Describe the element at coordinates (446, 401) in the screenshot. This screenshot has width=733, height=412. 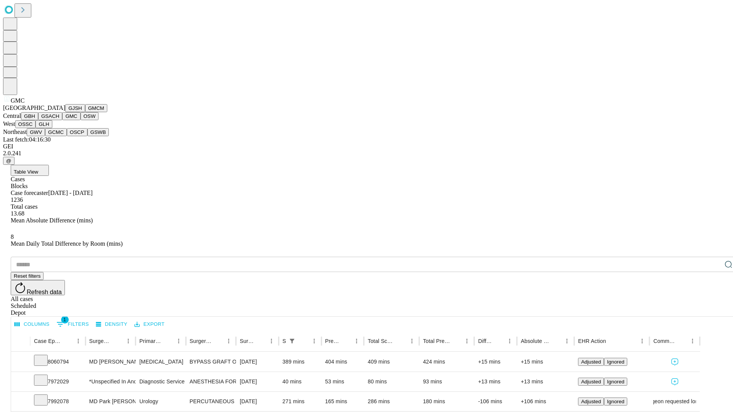
I see `div: 180 mins` at that location.